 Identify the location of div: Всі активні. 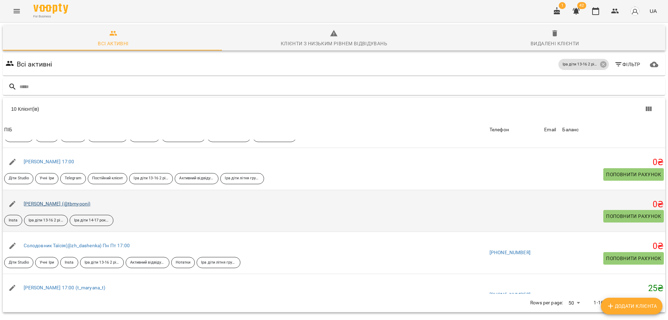
(113, 44).